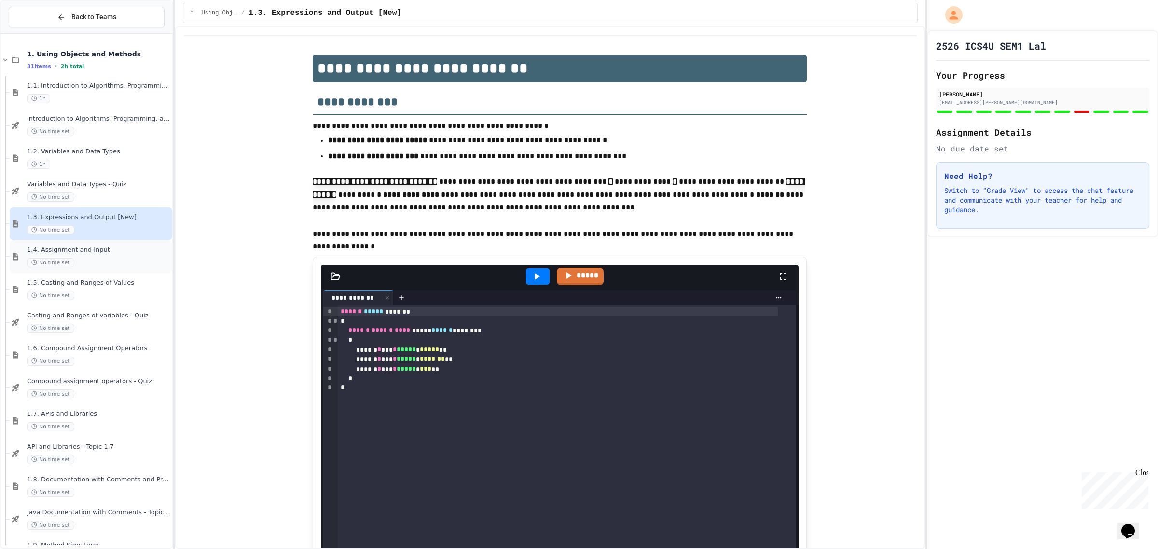 Image resolution: width=1158 pixels, height=549 pixels. I want to click on div: No due date set, so click(1043, 149).